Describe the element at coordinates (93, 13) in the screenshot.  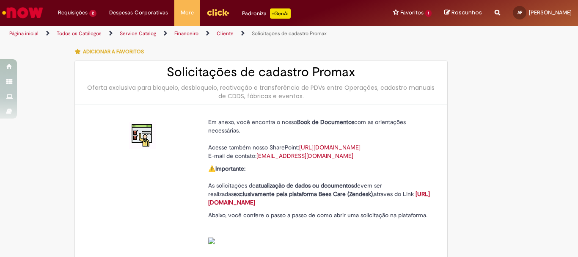
I see `span: 2` at that location.